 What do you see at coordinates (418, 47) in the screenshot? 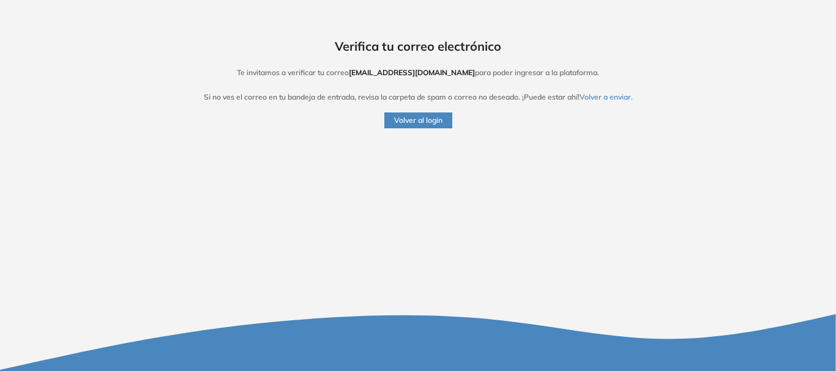
I see `h4: Verifica tu correo electrónico` at bounding box center [418, 47].